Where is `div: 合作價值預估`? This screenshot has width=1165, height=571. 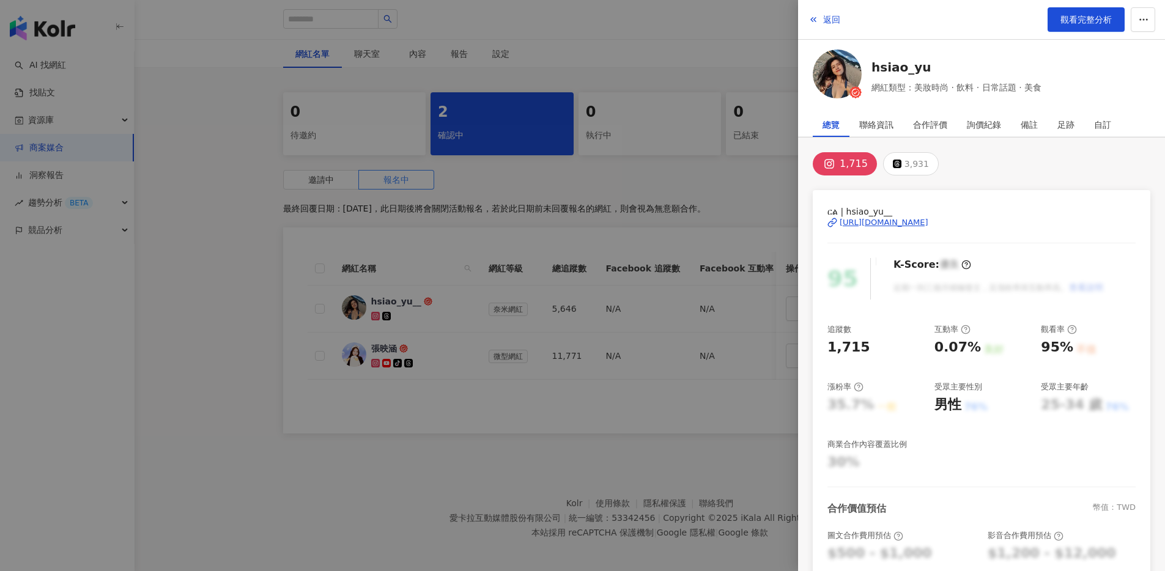 div: 合作價值預估 is located at coordinates (857, 509).